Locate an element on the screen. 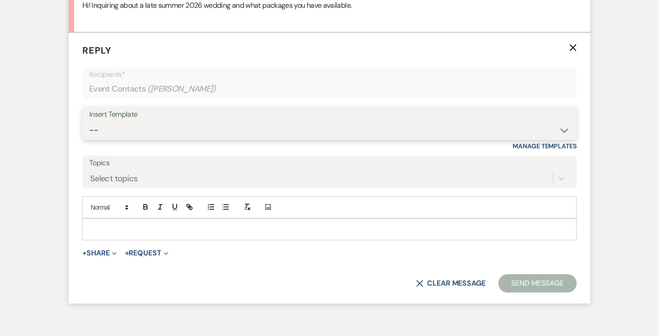 The height and width of the screenshot is (336, 659). button: Clear message is located at coordinates (451, 283).